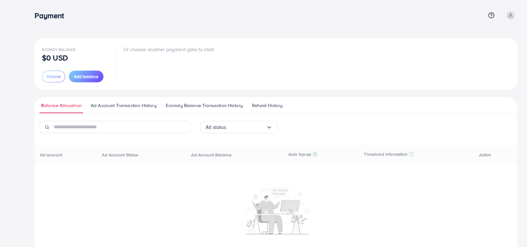 The image size is (527, 247). I want to click on span: All status, so click(216, 127).